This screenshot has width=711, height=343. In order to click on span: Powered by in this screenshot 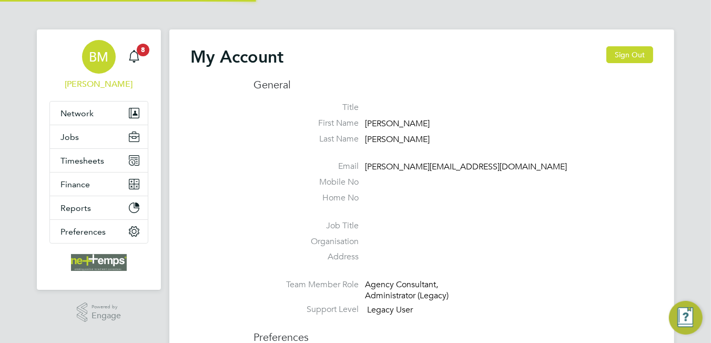, I will do `click(106, 307)`.